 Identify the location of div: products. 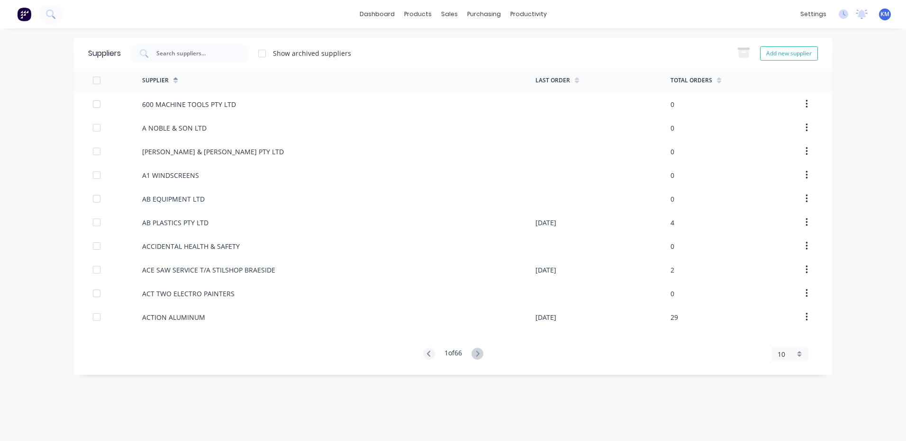
(418, 14).